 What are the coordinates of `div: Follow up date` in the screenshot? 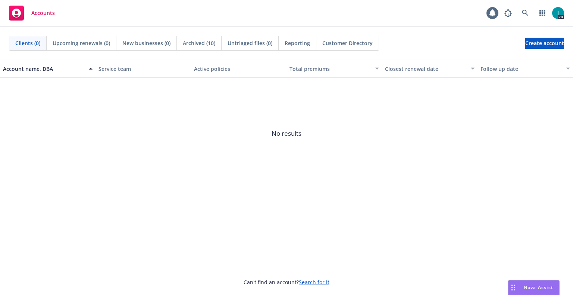 It's located at (521, 69).